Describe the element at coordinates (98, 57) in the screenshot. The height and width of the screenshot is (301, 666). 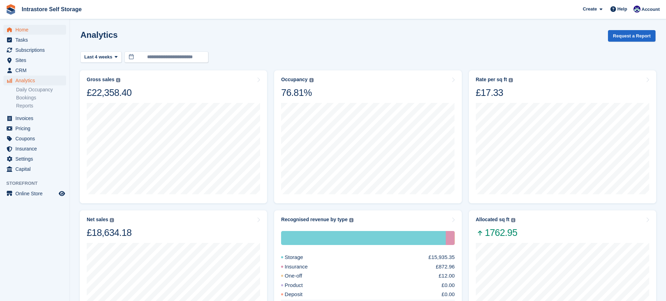
I see `span: Last 4 weeks` at that location.